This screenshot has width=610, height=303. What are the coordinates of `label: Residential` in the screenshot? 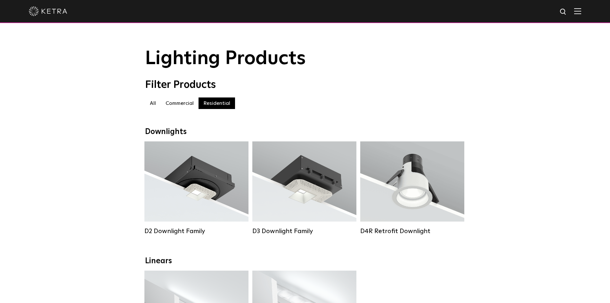 It's located at (217, 103).